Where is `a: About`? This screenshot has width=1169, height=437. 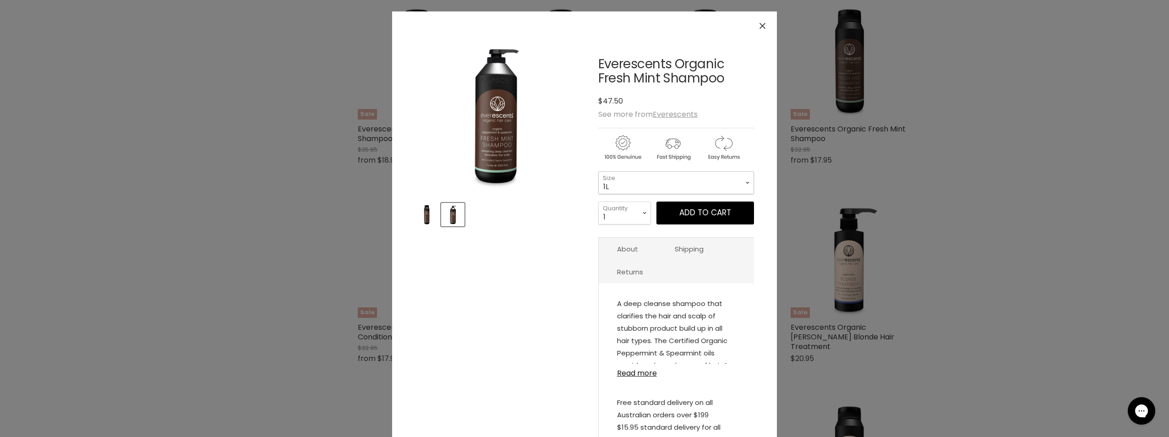 a: About is located at coordinates (627, 249).